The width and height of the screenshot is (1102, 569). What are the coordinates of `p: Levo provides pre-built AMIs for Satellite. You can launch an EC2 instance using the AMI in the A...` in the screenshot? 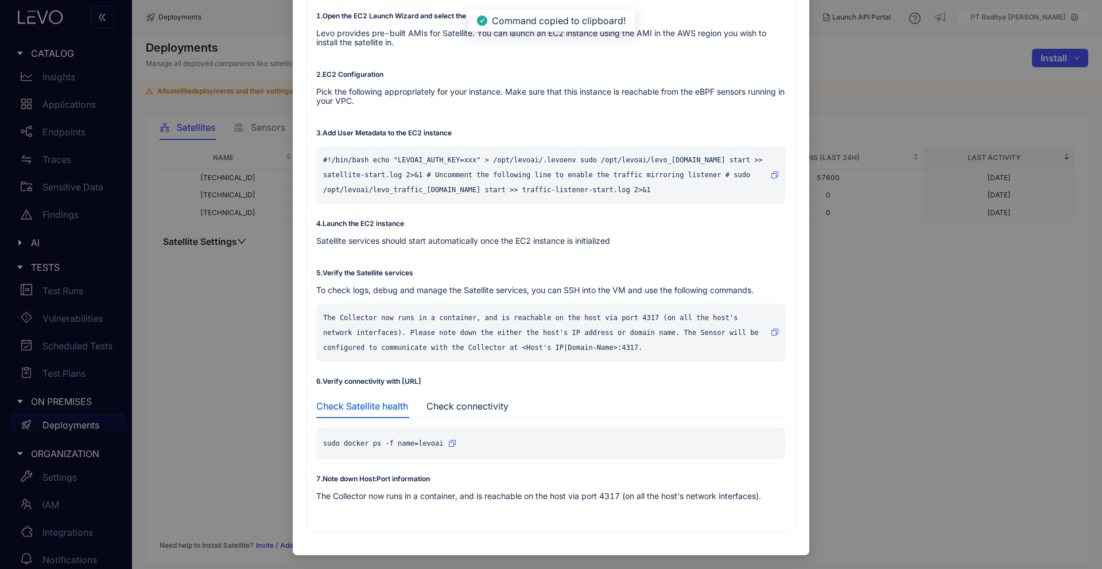 It's located at (551, 38).